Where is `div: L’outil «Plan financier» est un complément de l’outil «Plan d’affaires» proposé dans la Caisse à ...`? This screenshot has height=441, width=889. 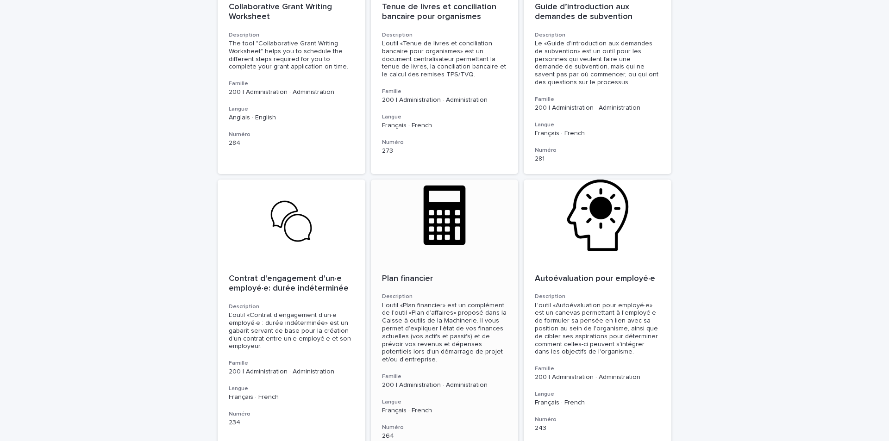 div: L’outil «Plan financier» est un complément de l’outil «Plan d’affaires» proposé dans la Caisse à ... is located at coordinates (445, 333).